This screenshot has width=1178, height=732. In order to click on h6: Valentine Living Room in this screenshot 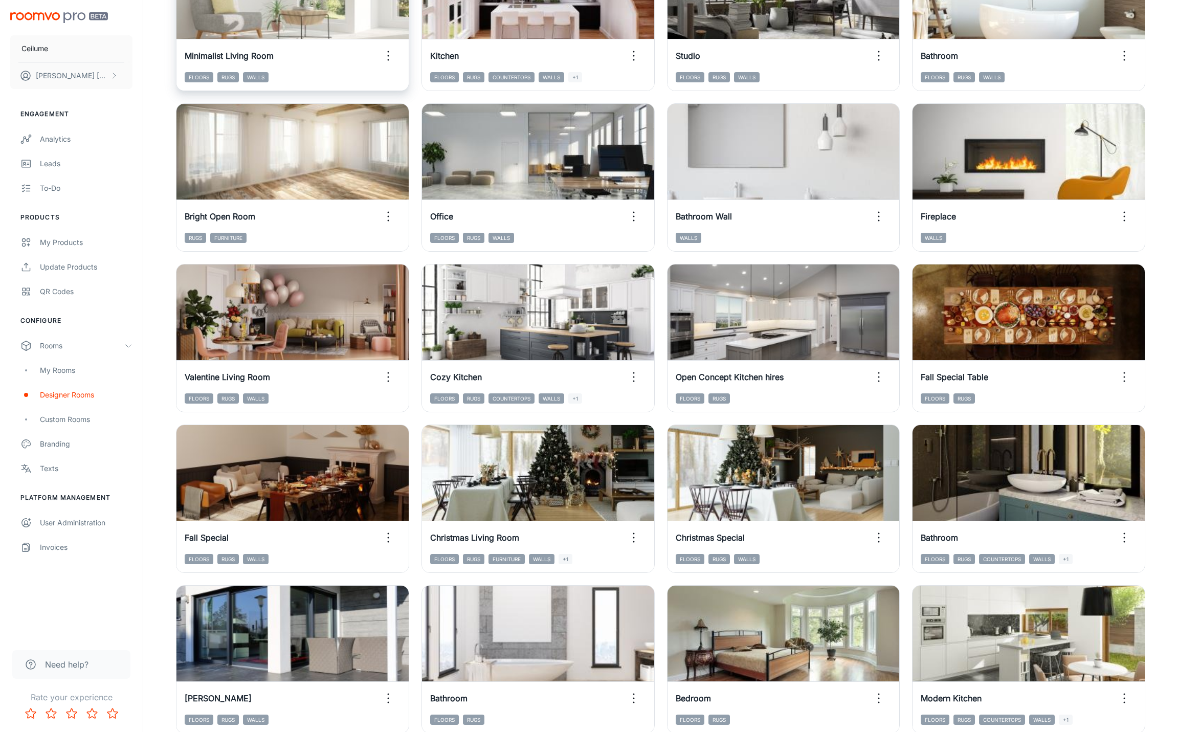, I will do `click(227, 377)`.